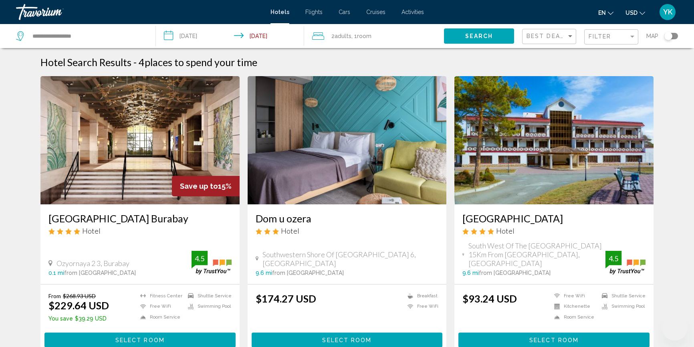 This screenshot has width=694, height=347. Describe the element at coordinates (550, 36) in the screenshot. I see `mat-select: Sort by` at that location.